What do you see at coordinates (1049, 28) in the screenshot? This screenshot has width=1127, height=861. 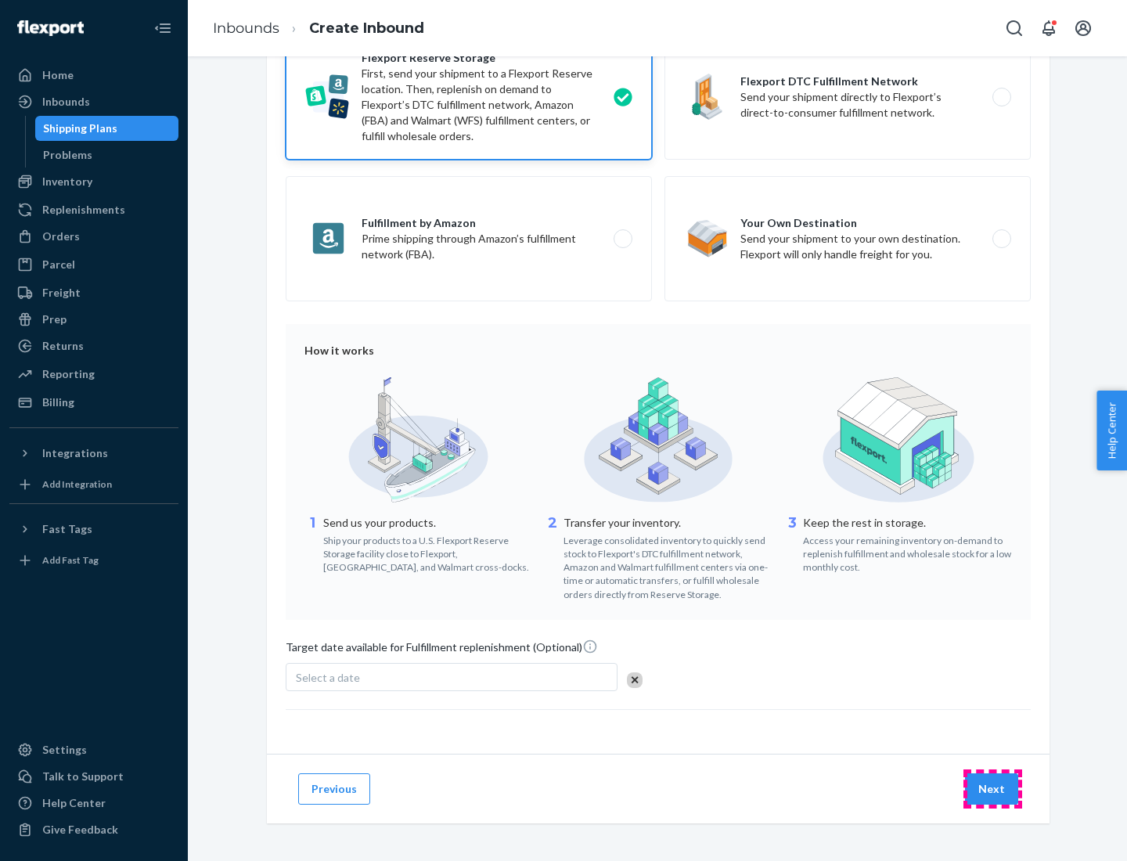 I see `button: Open notifications` at bounding box center [1049, 28].